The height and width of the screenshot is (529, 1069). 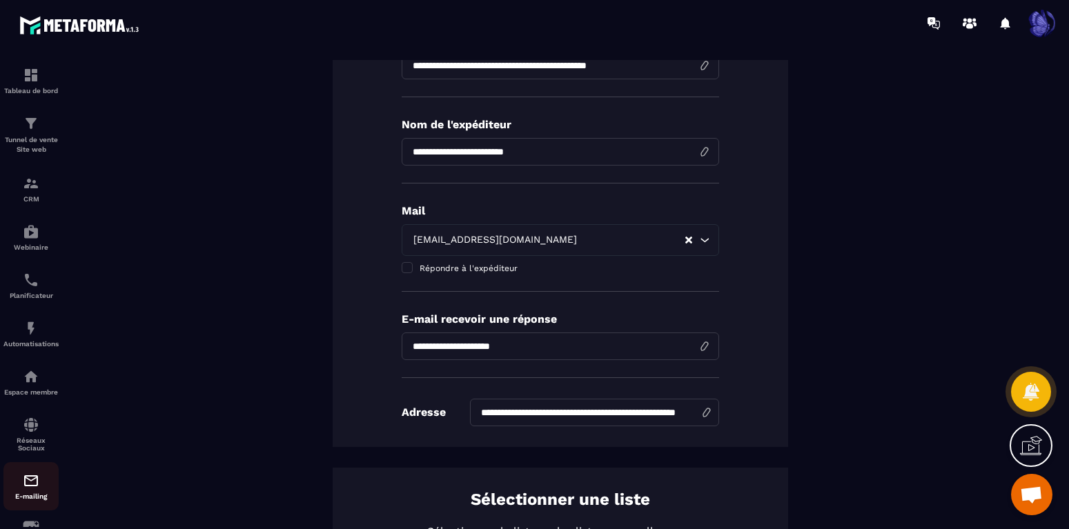 What do you see at coordinates (81, 25) in the screenshot?
I see `img: logo` at bounding box center [81, 25].